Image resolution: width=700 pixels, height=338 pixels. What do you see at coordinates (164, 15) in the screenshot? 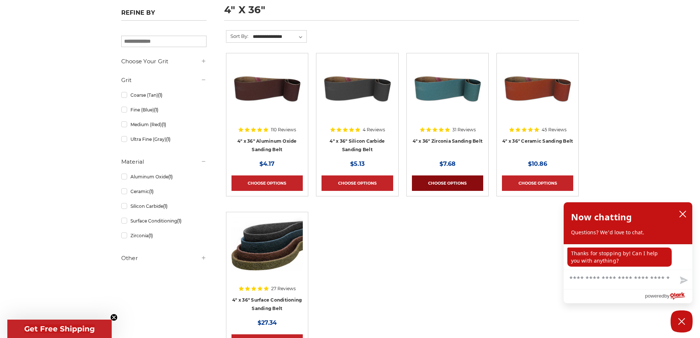
I see `h5: Refine by` at bounding box center [164, 15].